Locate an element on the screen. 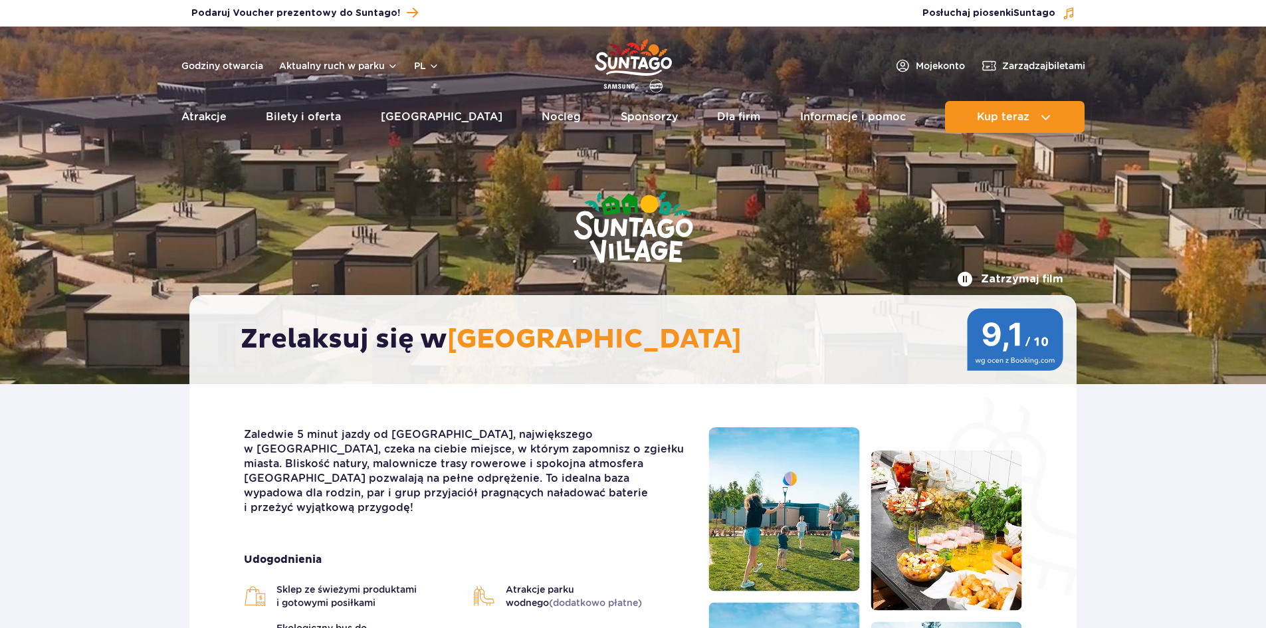 The image size is (1266, 628). button: Zatrzymaj film is located at coordinates (1010, 279).